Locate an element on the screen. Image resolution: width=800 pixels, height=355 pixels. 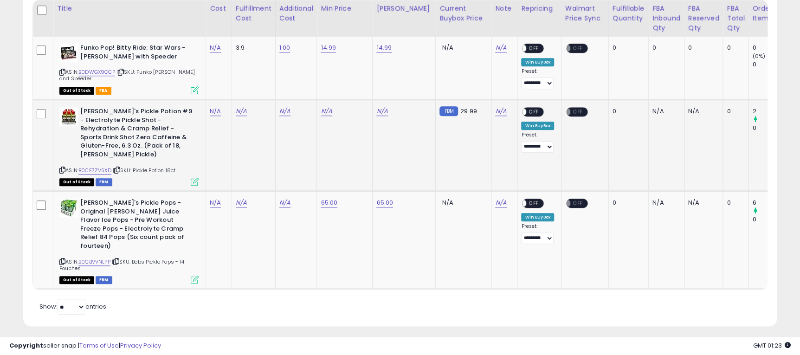
span: | SKU: Bobs Pickle Pops - 14 Pouches is located at coordinates (122, 265).